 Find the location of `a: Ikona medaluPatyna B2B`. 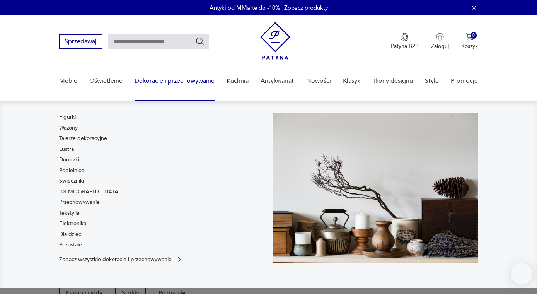

a: Ikona medaluPatyna B2B is located at coordinates (404, 41).